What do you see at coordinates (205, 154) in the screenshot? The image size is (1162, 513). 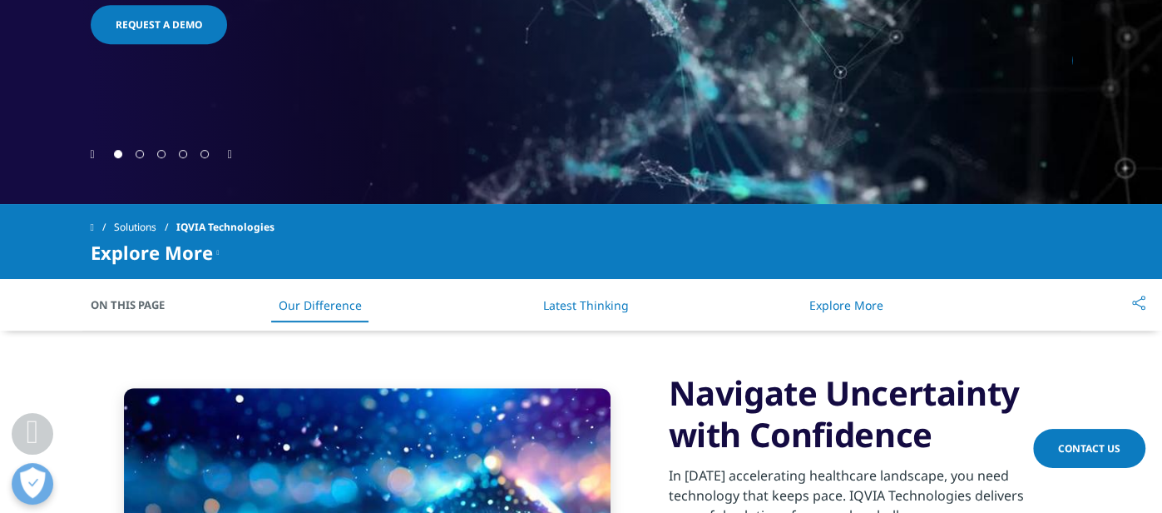 I see `span: Go to slide 5` at bounding box center [205, 154].